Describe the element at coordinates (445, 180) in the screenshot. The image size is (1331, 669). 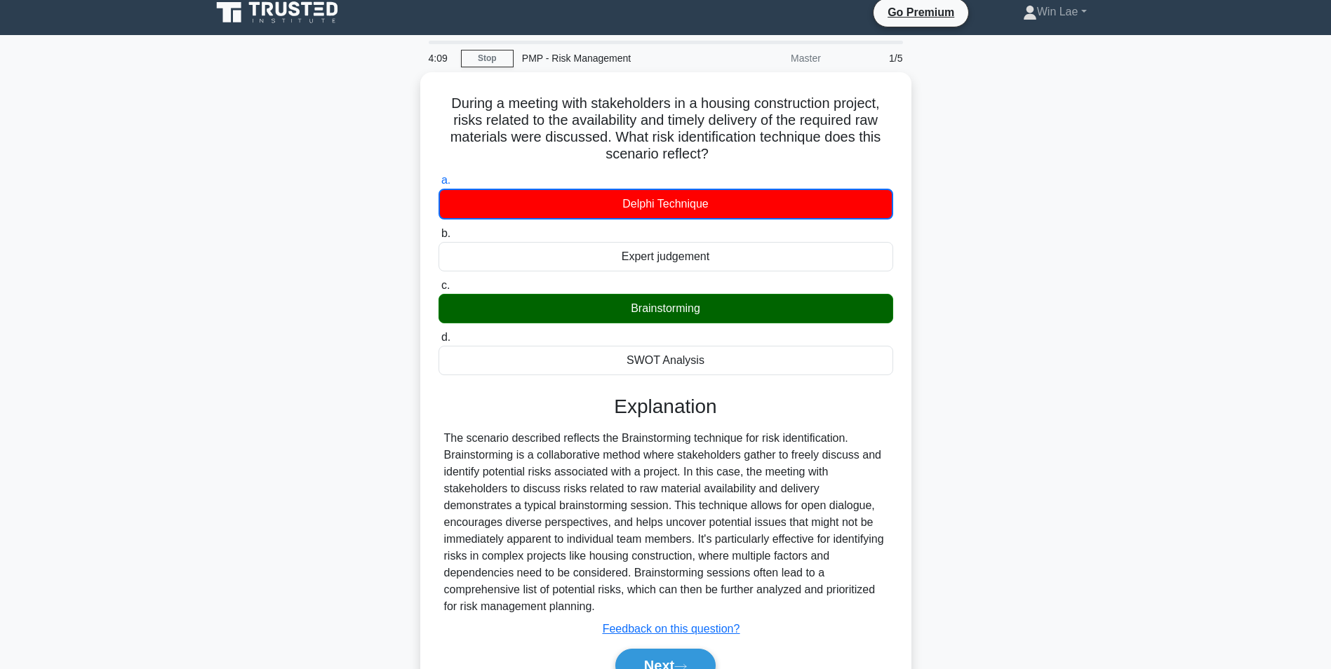
I see `span: a.` at that location.